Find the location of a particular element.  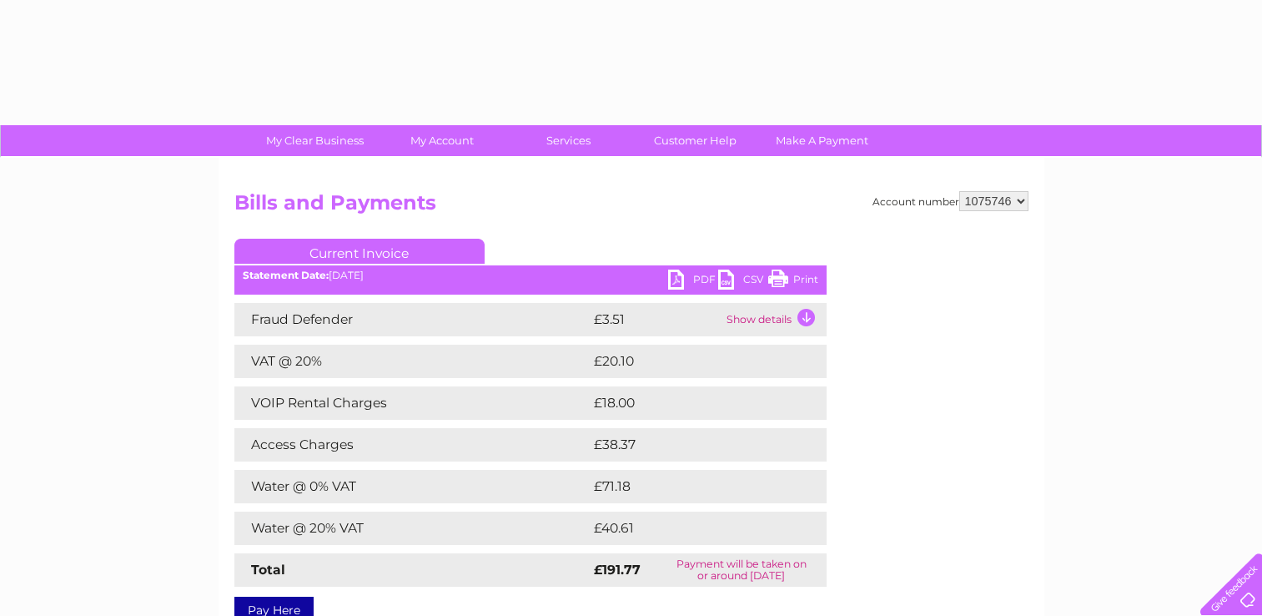

td: £18.00 is located at coordinates (691, 403).